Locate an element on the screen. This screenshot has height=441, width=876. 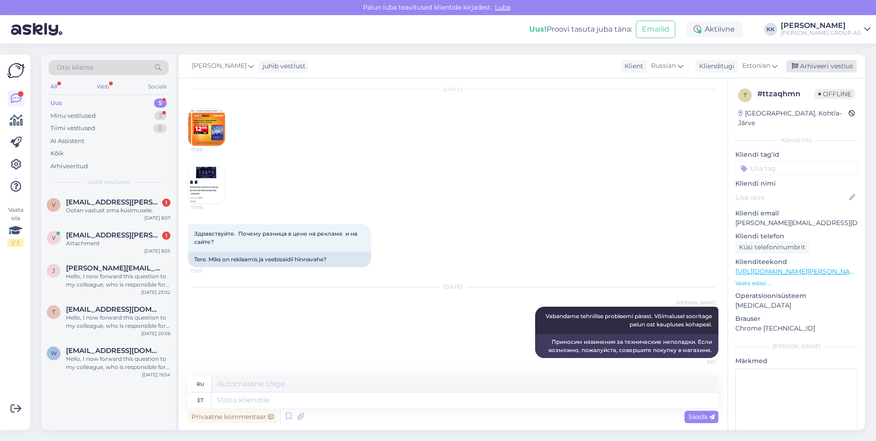
span: tpolding@gmail.com is located at coordinates (114, 309).